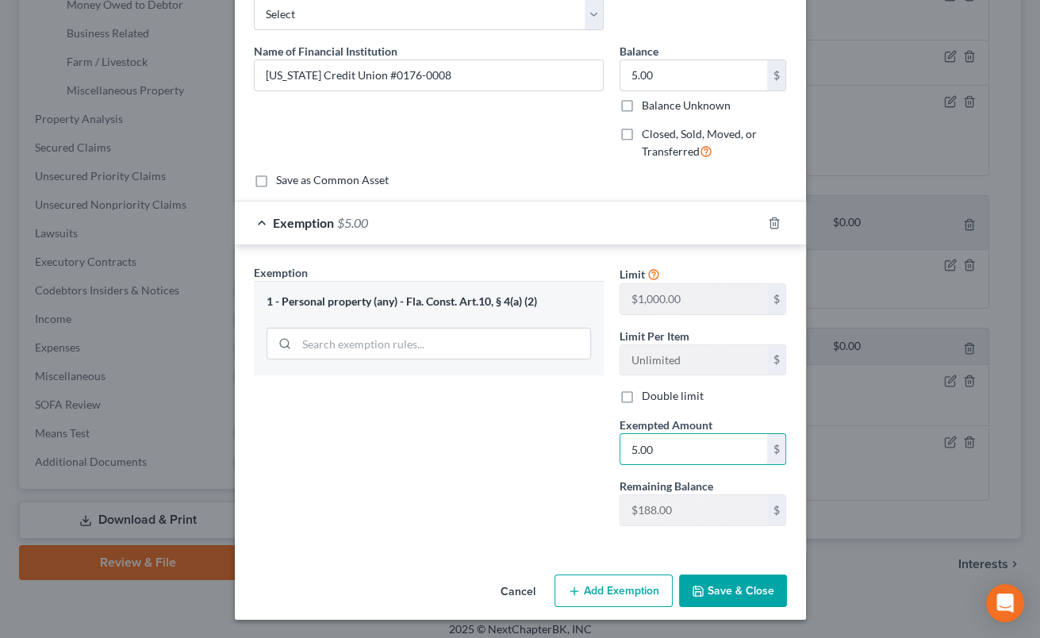 The width and height of the screenshot is (1040, 638). I want to click on span: Name of Financial Institution, so click(325, 51).